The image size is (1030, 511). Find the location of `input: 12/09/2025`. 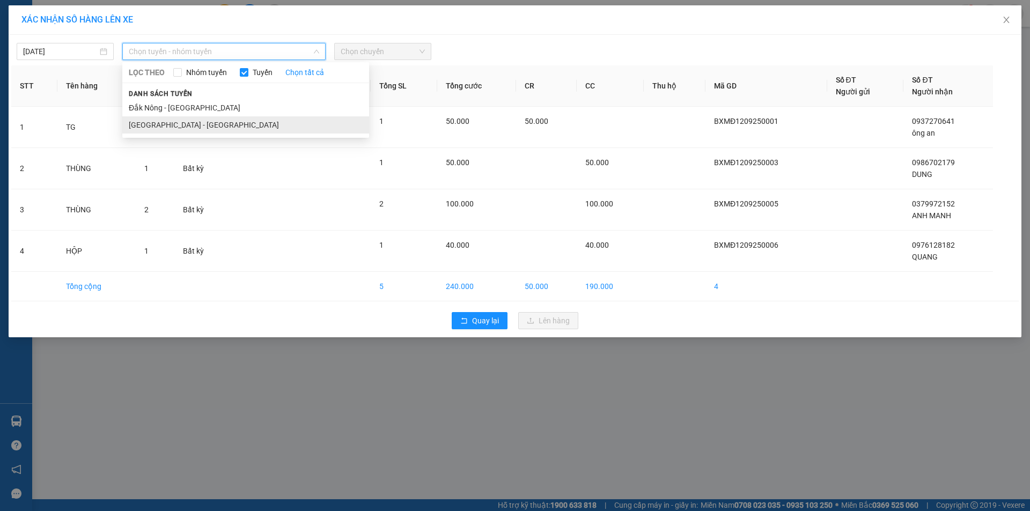

input: 12/09/2025 is located at coordinates (60, 51).